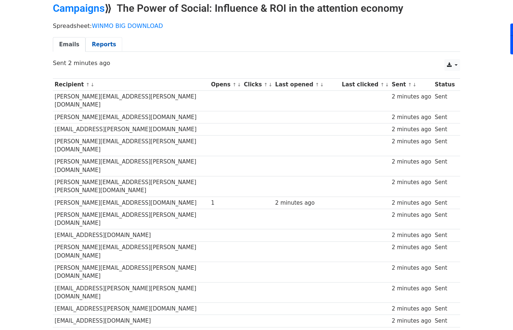 The width and height of the screenshot is (513, 330). I want to click on th: Last opened, so click(307, 84).